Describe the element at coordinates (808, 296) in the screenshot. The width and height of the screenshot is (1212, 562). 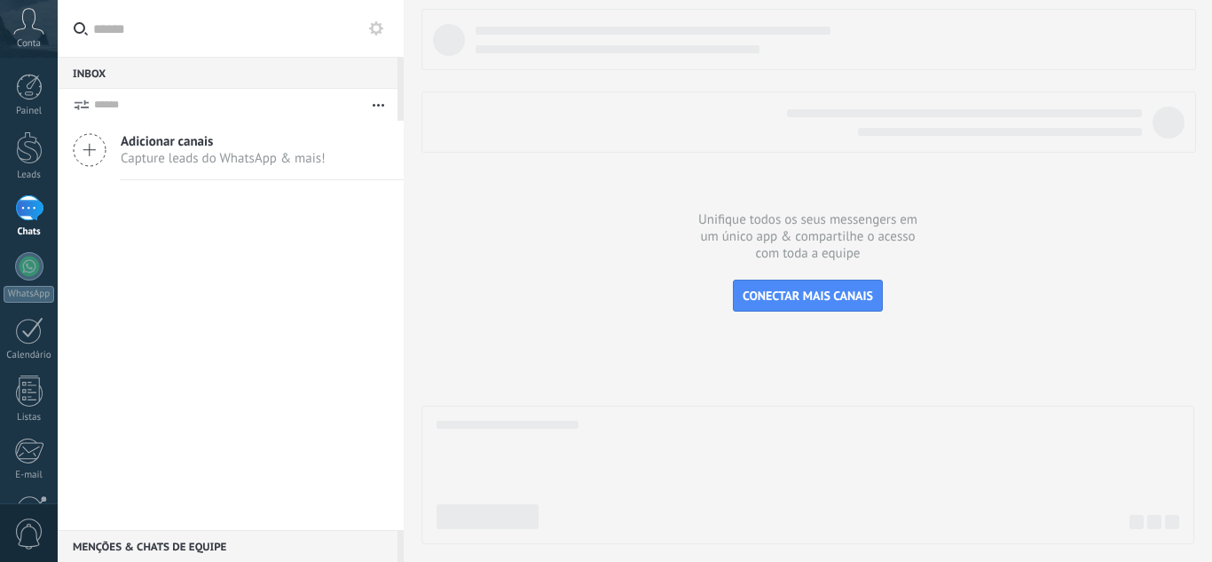
I see `span: CONECTAR MAIS CANAIS` at that location.